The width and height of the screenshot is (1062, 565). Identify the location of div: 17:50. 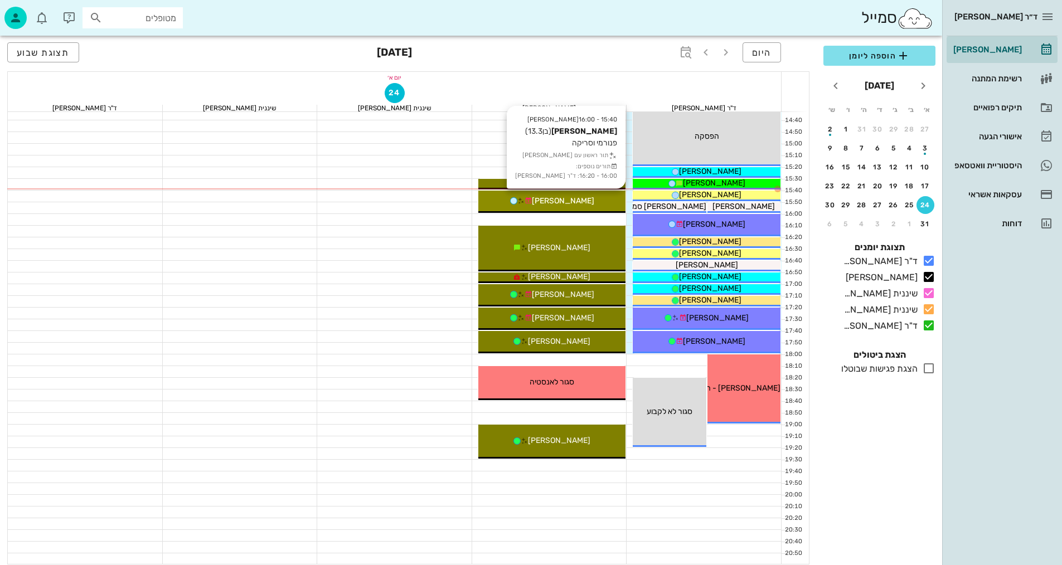
(793, 343).